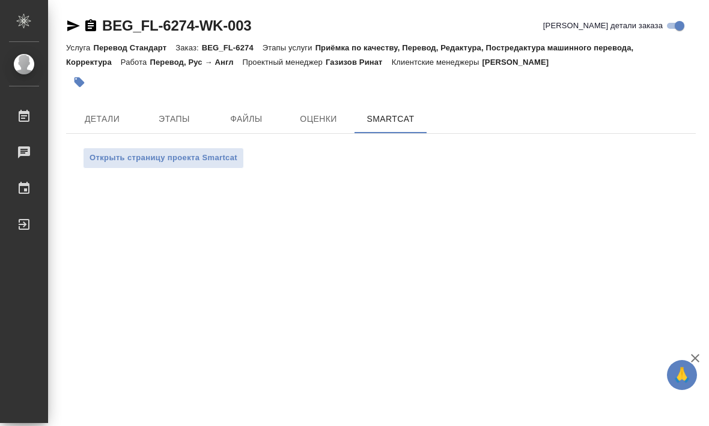 The height and width of the screenshot is (426, 709). What do you see at coordinates (390, 119) in the screenshot?
I see `span: SmartCat` at bounding box center [390, 119].